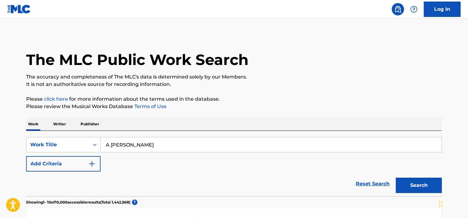 The width and height of the screenshot is (468, 218). I want to click on img: search, so click(398, 9).